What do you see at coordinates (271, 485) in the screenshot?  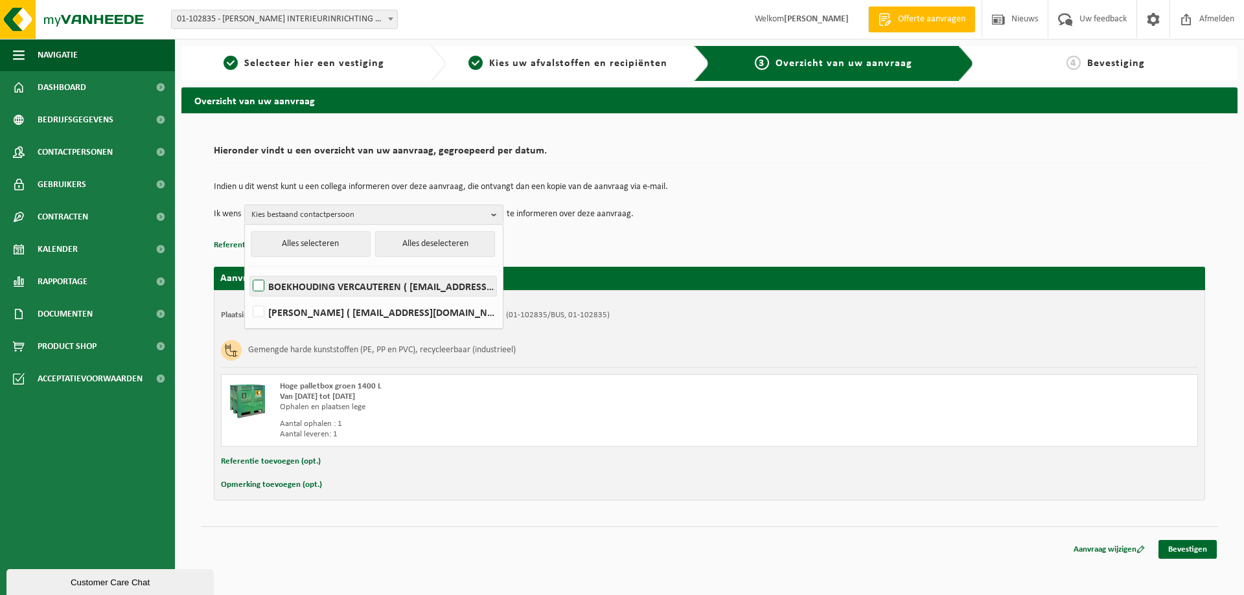 I see `button: Opmerking toevoegen (opt.)` at bounding box center [271, 485].